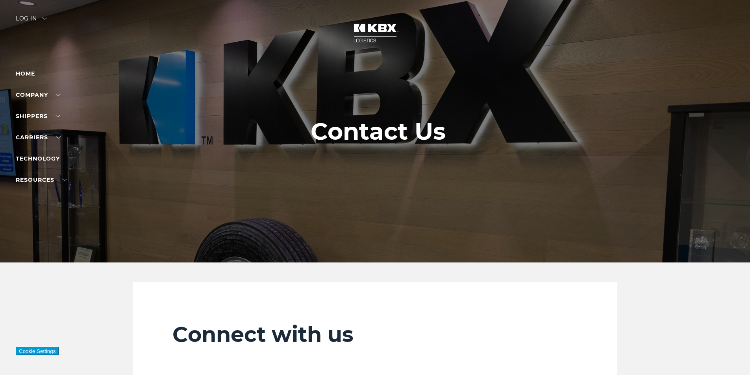 The image size is (750, 375). I want to click on div: Log in, so click(31, 21).